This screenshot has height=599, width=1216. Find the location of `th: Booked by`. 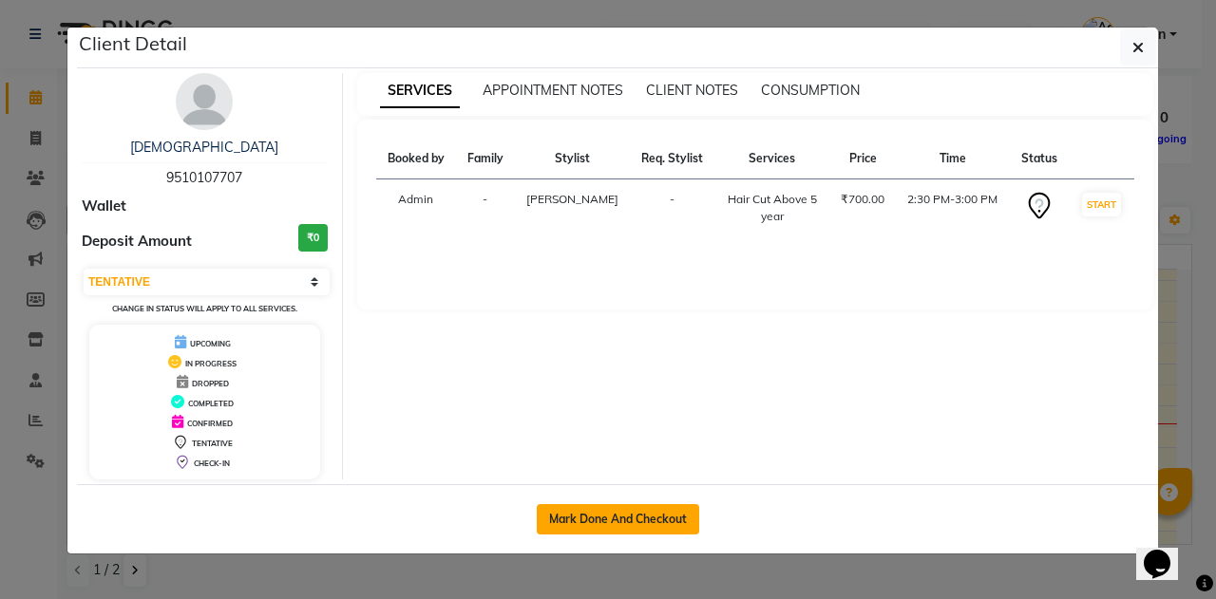

th: Booked by is located at coordinates (416, 159).